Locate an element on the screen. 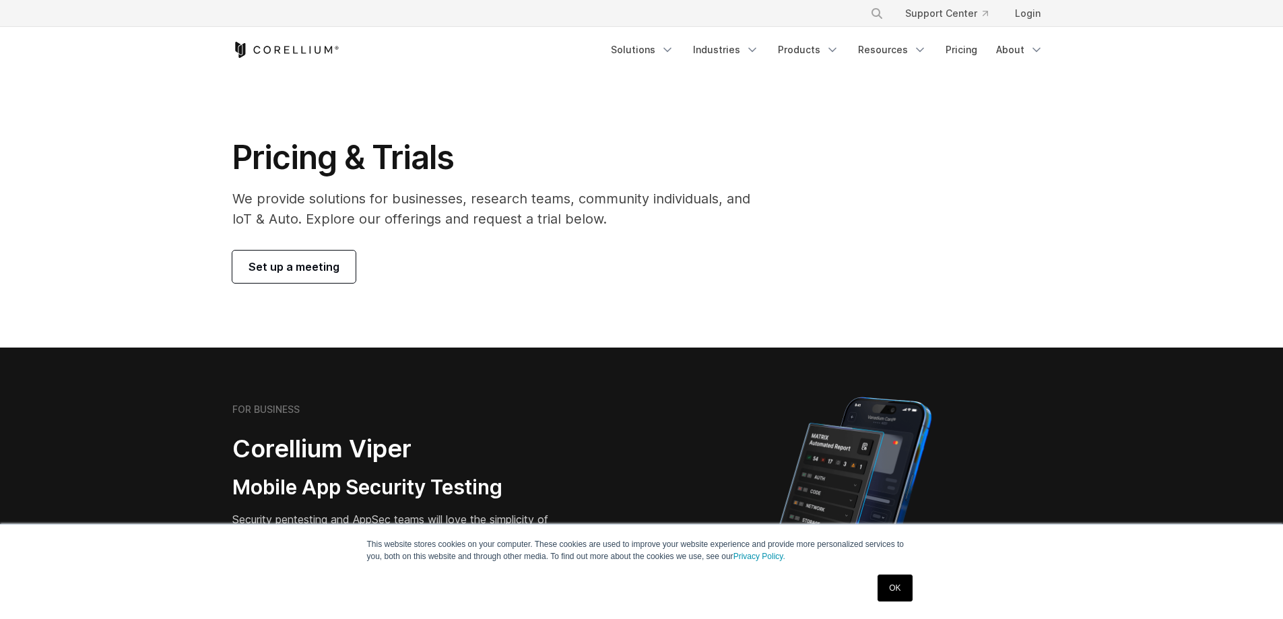 This screenshot has height=619, width=1283. span: Set up a meeting is located at coordinates (294, 267).